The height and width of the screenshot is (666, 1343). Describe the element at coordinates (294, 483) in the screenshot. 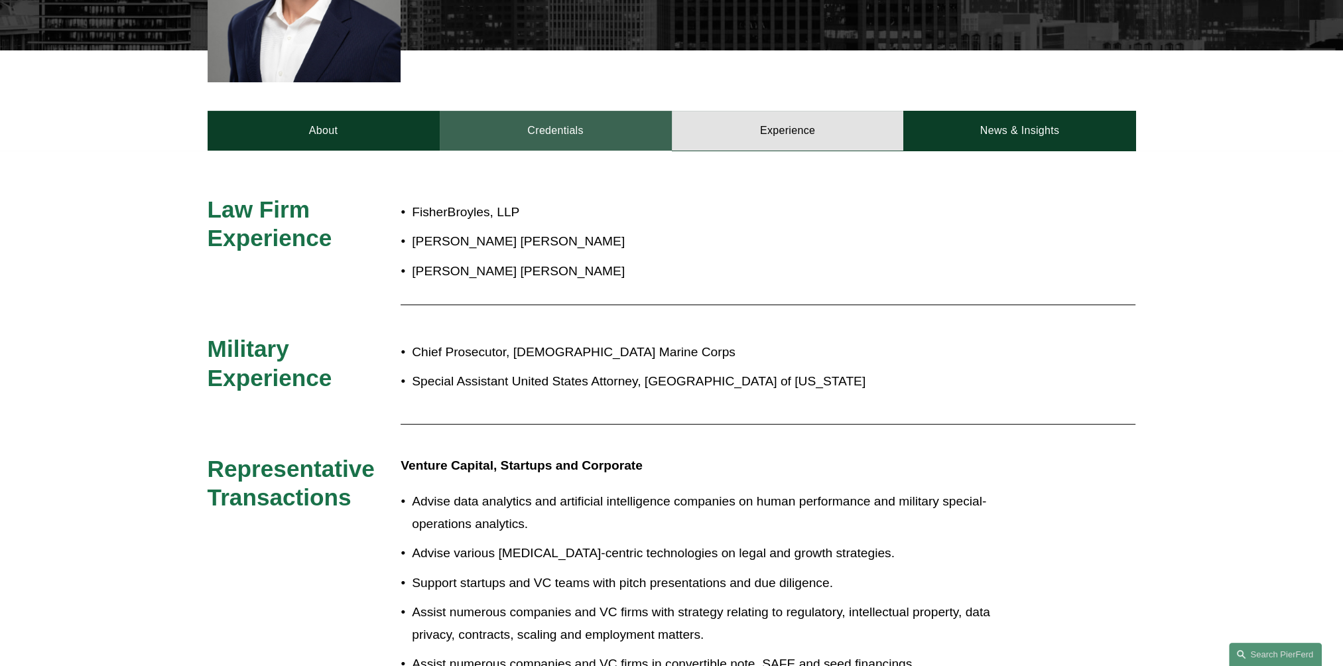

I see `span: Representative Transactions` at that location.